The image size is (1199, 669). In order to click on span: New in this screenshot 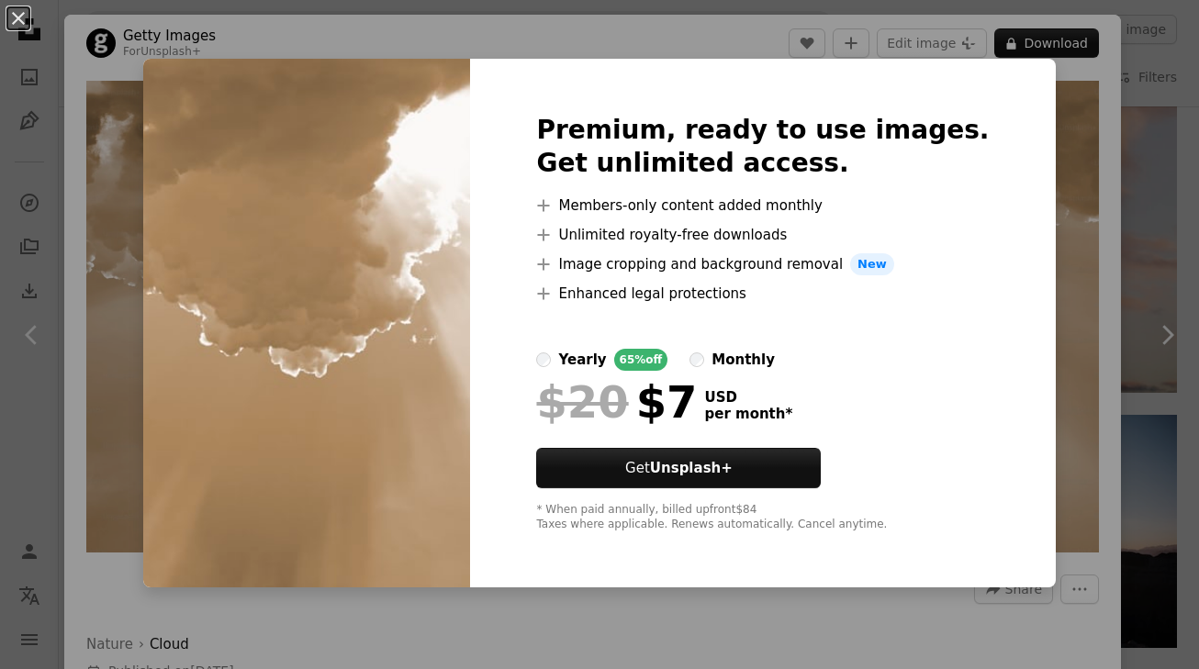, I will do `click(872, 264)`.